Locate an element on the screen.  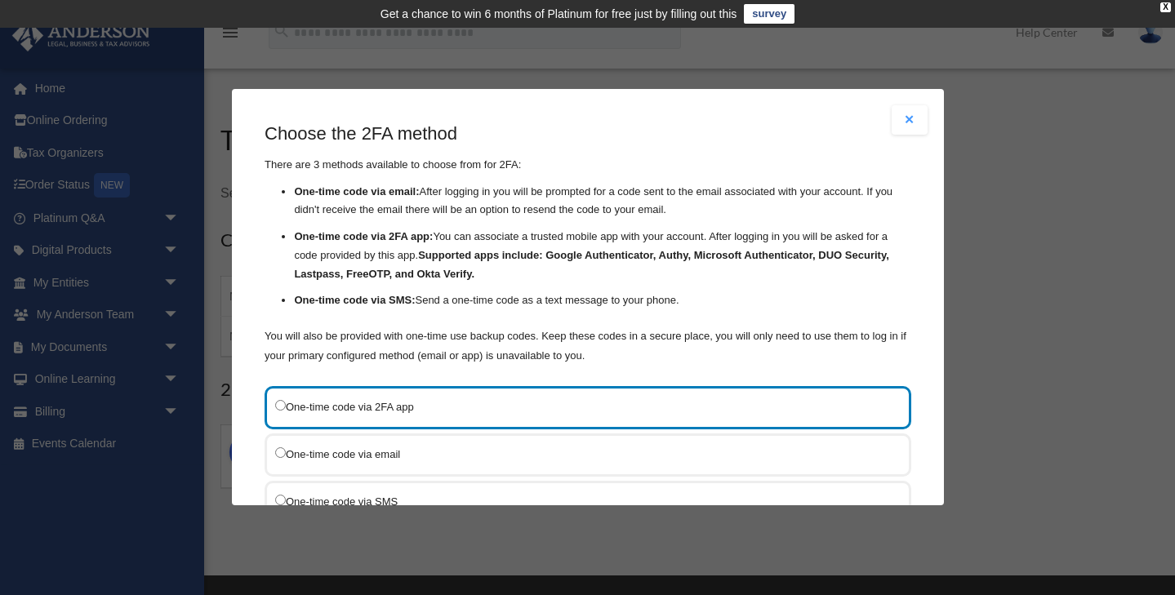
p: You will also be provided with one-time use backup codes. Keep these codes in a secure place, you... is located at coordinates (588, 346).